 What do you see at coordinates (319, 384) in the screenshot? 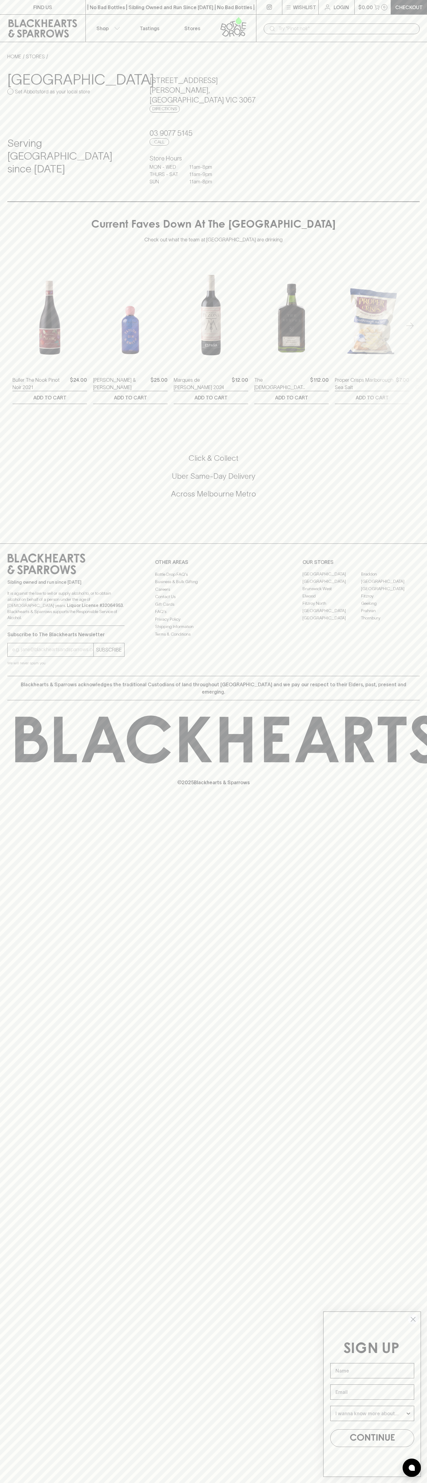
I see `p: $112.00` at bounding box center [319, 384].